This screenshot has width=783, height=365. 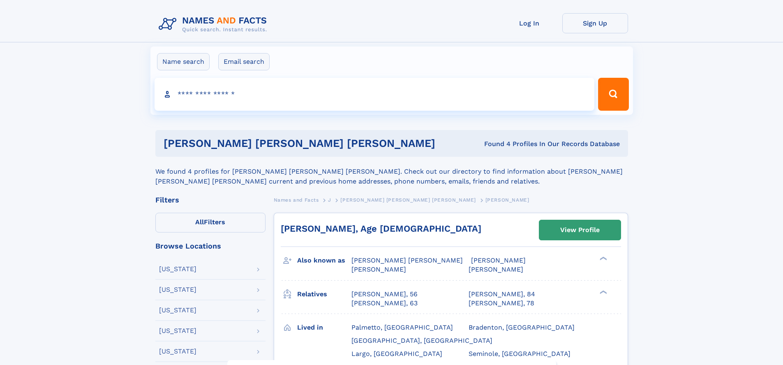 I want to click on button: Search Button, so click(x=613, y=94).